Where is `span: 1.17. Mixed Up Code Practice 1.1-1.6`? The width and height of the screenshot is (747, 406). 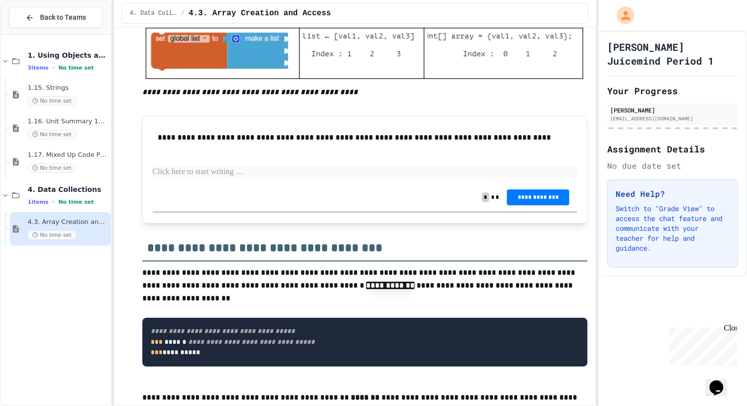 span: 1.17. Mixed Up Code Practice 1.1-1.6 is located at coordinates (68, 155).